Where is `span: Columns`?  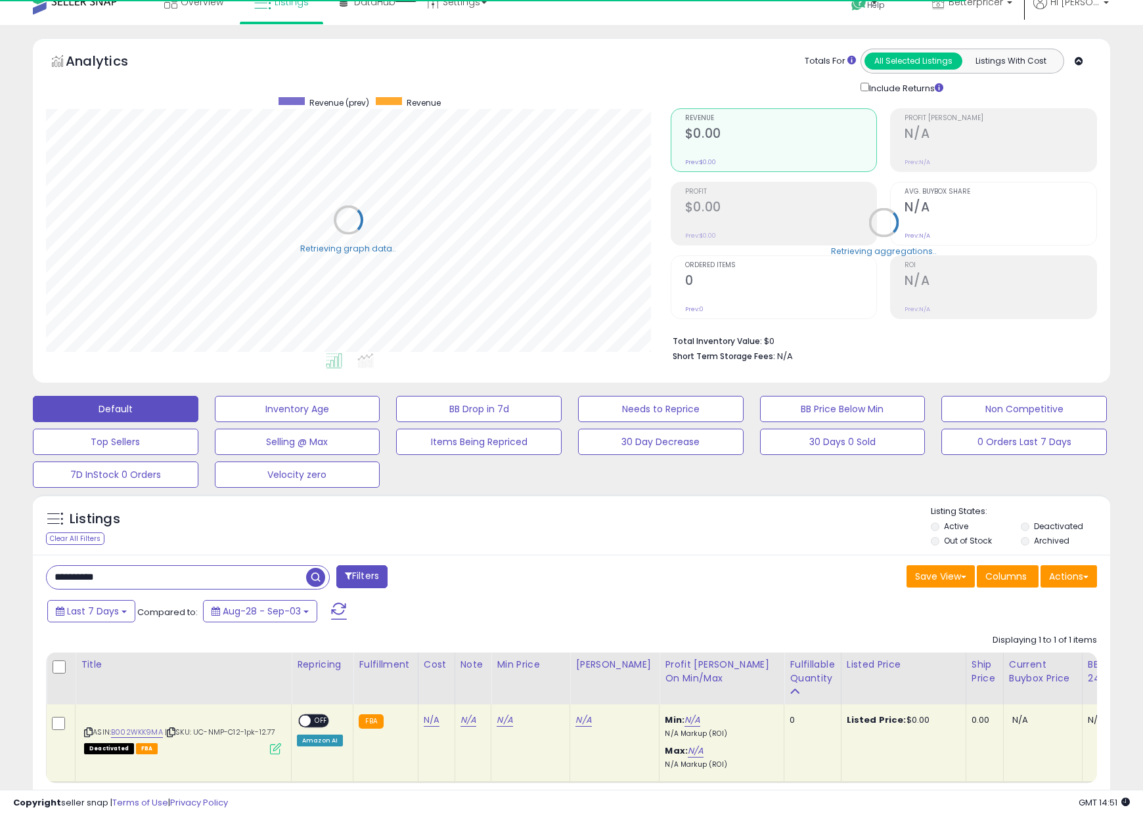 span: Columns is located at coordinates (1006, 577).